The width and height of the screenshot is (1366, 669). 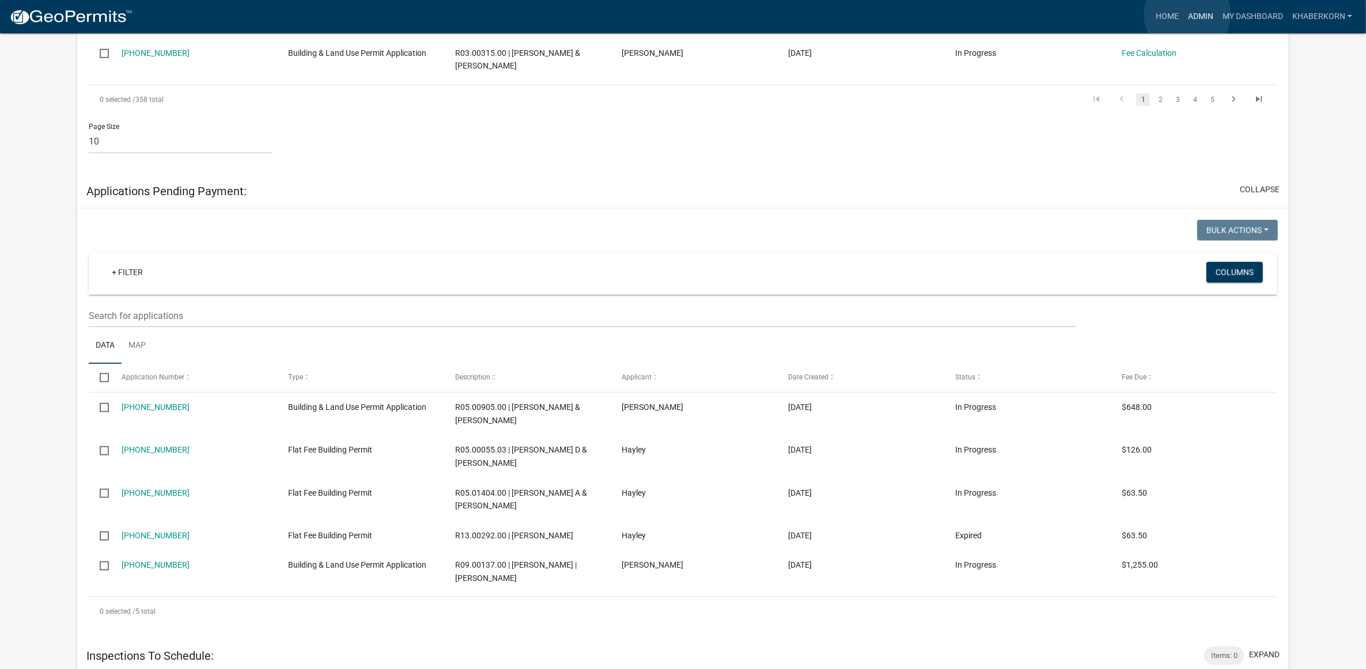 What do you see at coordinates (1193, 378) in the screenshot?
I see `datatable-header-cell: Fee Due` at bounding box center [1193, 378].